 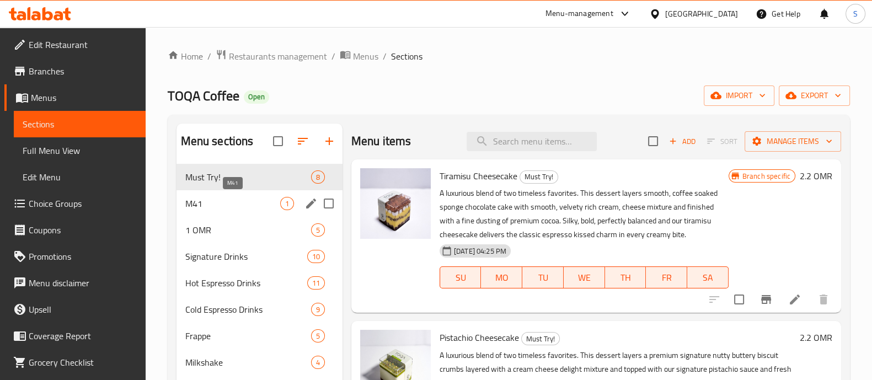 I want to click on button: TU, so click(x=543, y=277).